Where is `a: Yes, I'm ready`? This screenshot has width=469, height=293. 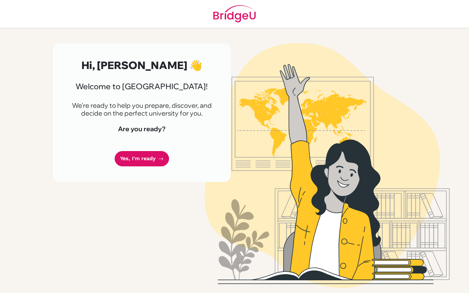
a: Yes, I'm ready is located at coordinates (142, 159).